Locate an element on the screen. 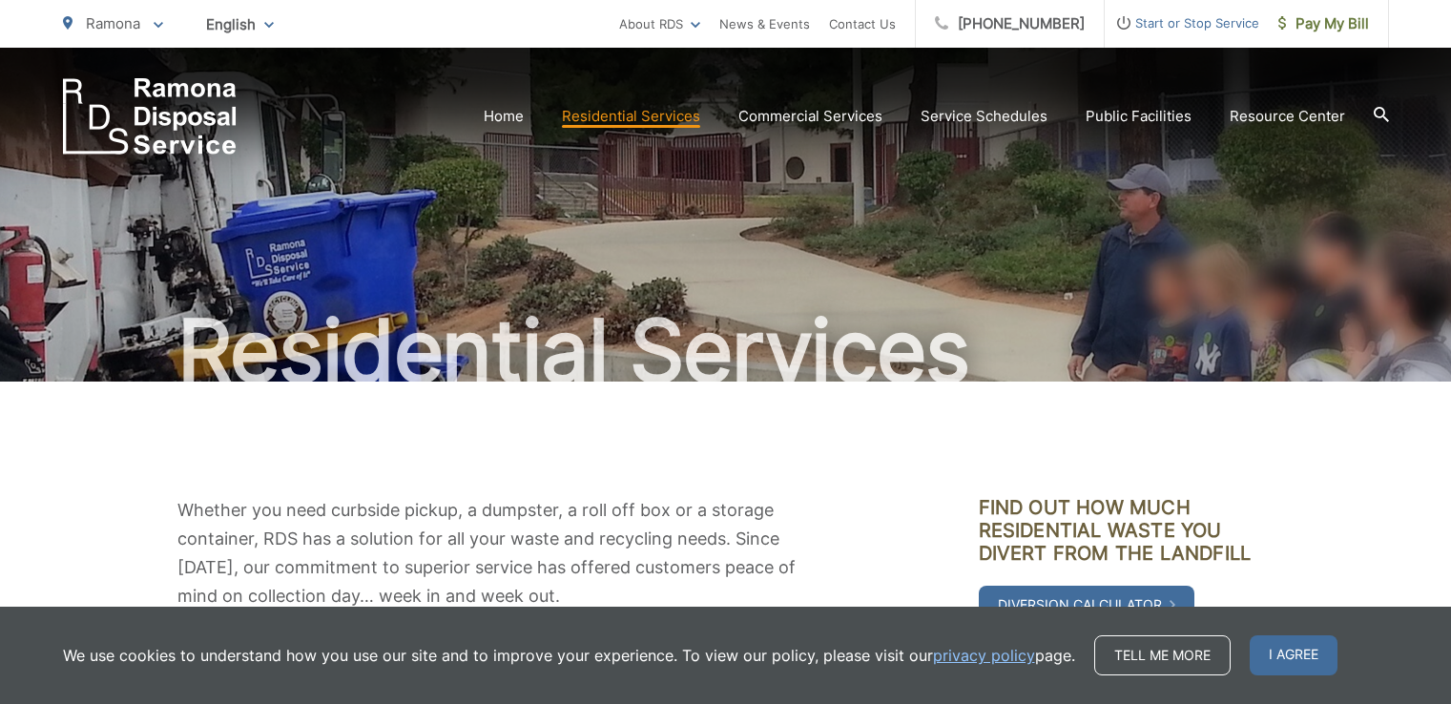 The width and height of the screenshot is (1451, 704). h1: Residential Services is located at coordinates (726, 351).